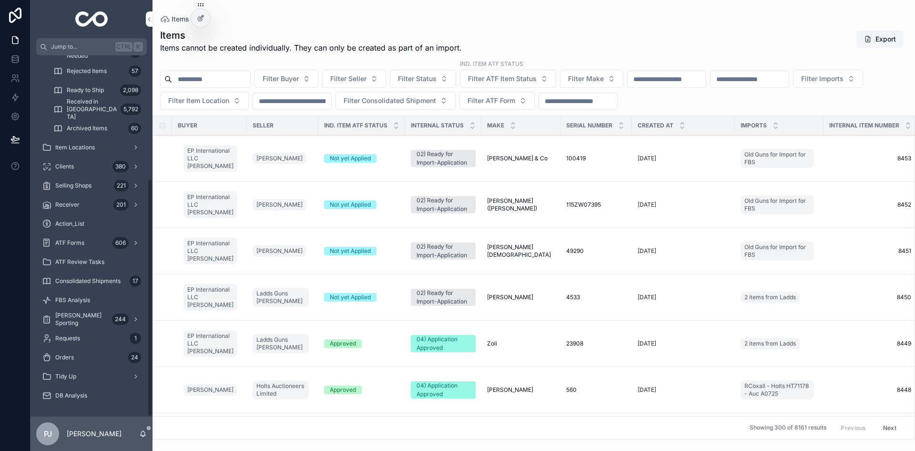 This screenshot has width=915, height=451. Describe the element at coordinates (576, 158) in the screenshot. I see `span: 100419` at that location.